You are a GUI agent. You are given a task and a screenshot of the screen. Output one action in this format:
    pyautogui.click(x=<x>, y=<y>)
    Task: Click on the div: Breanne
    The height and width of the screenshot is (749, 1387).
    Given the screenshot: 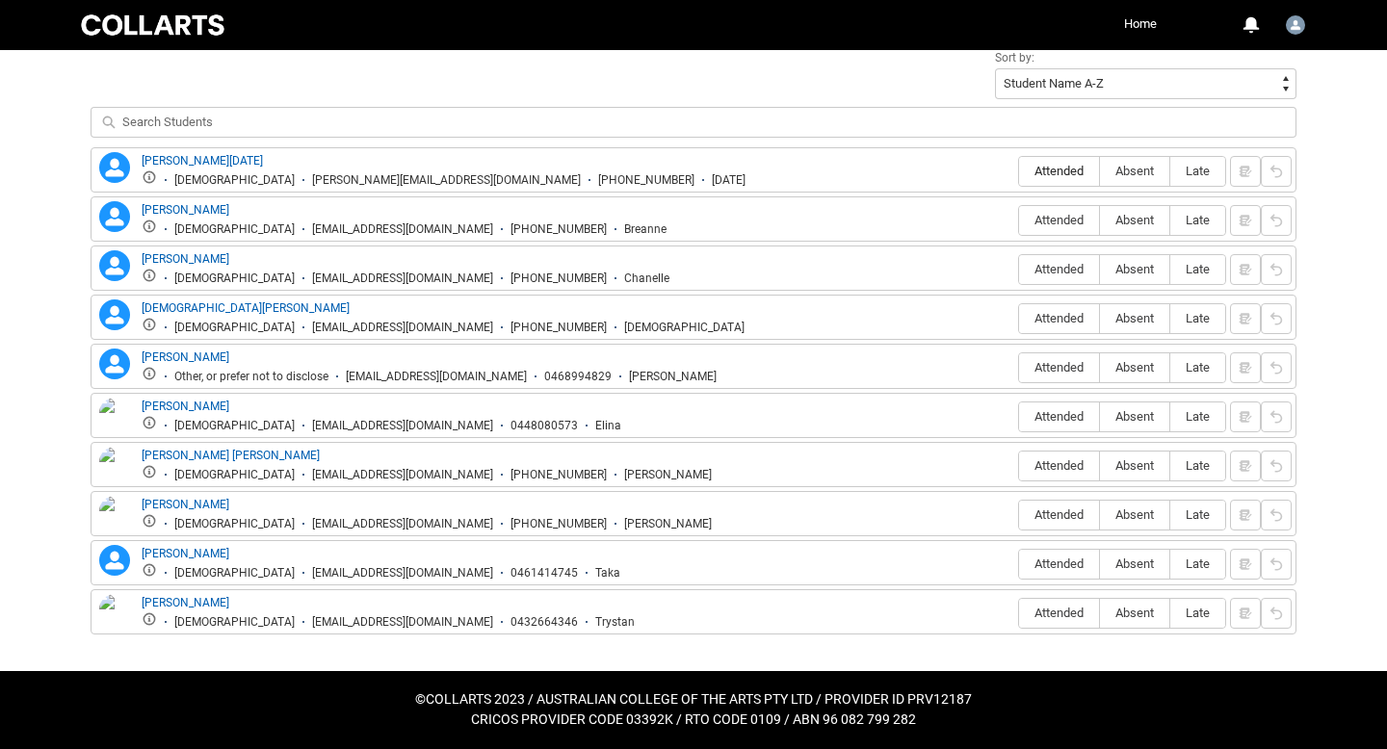 What is the action you would take?
    pyautogui.click(x=645, y=229)
    